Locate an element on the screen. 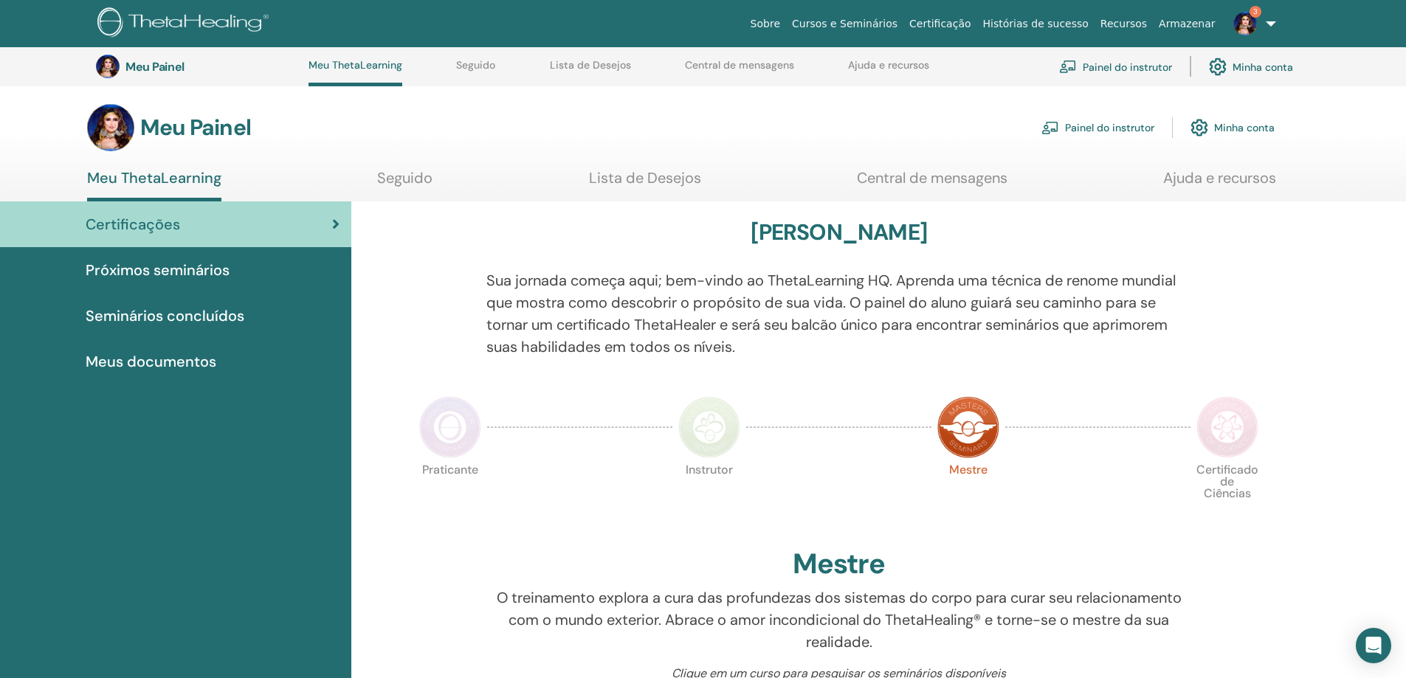 This screenshot has width=1406, height=678. font: Sua jornada começa aqui; bem-vindo ao ThetaLearning HQ. Aprenda uma técnica de renome mundial que... is located at coordinates (831, 314).